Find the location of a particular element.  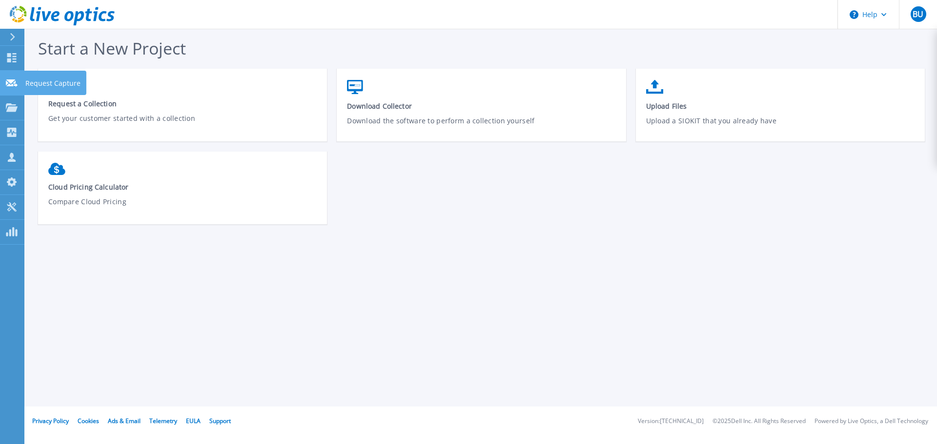

span: Download Collector is located at coordinates (481, 106).